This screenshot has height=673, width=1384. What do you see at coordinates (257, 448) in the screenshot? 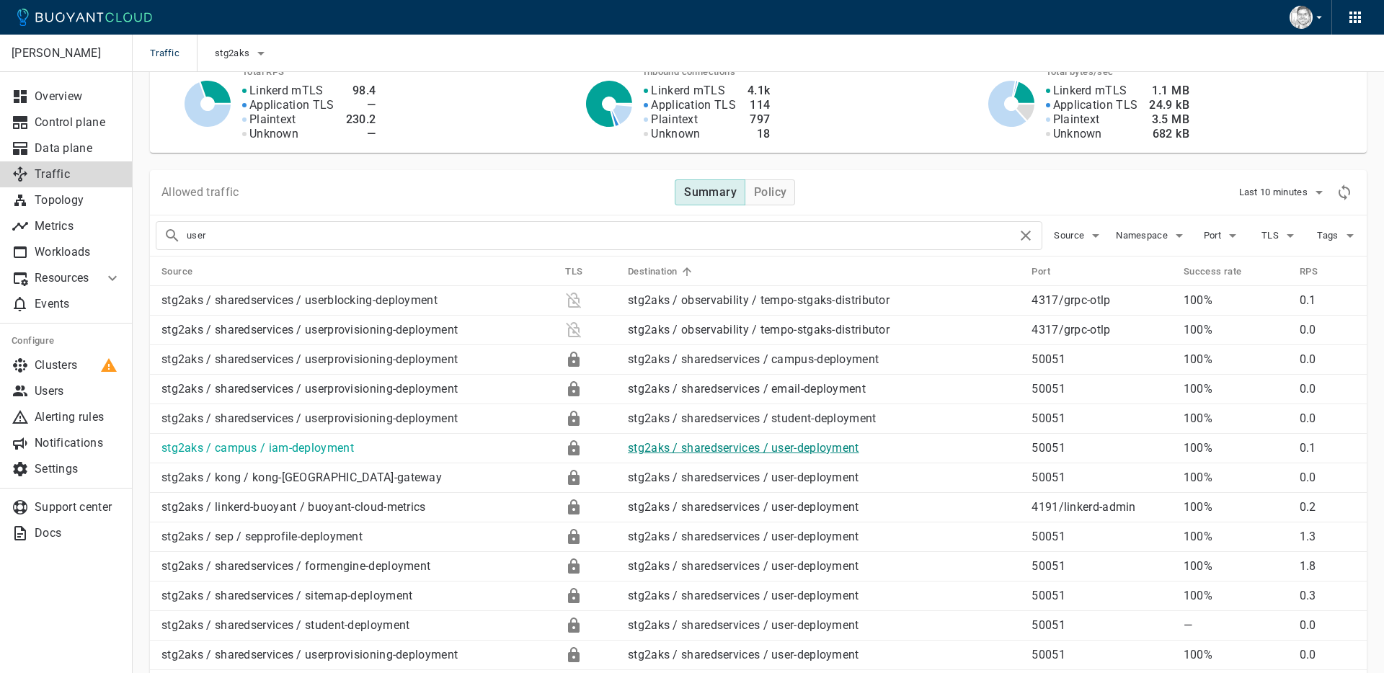
I see `a: stg2aks / campus / iam-deployment` at bounding box center [257, 448].